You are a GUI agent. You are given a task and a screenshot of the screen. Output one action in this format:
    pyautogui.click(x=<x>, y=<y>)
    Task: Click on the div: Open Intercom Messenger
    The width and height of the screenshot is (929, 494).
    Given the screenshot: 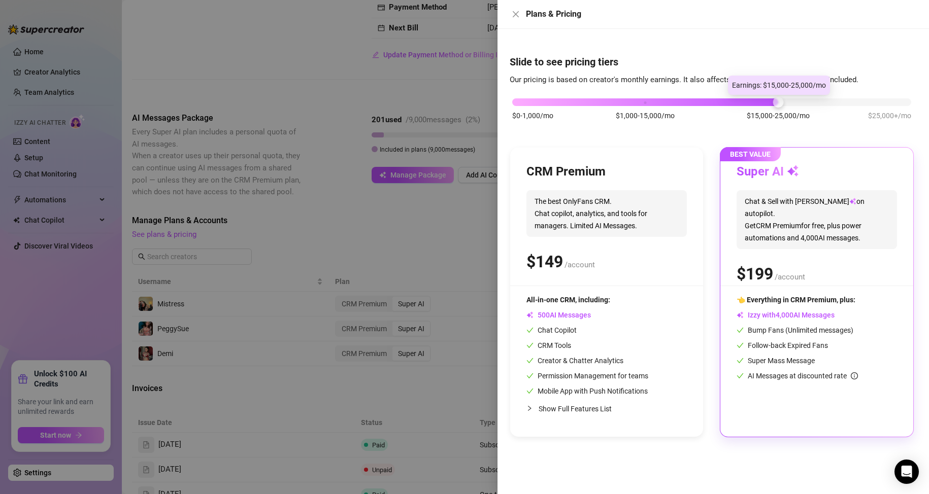 What is the action you would take?
    pyautogui.click(x=907, y=472)
    